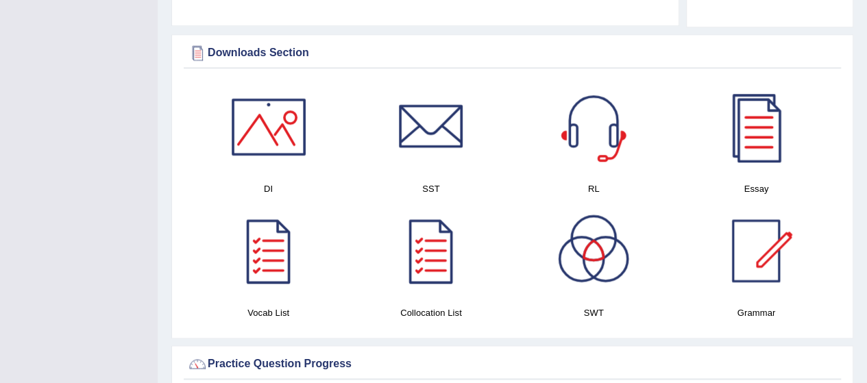 This screenshot has height=383, width=867. Describe the element at coordinates (593, 188) in the screenshot. I see `h4: RL` at that location.